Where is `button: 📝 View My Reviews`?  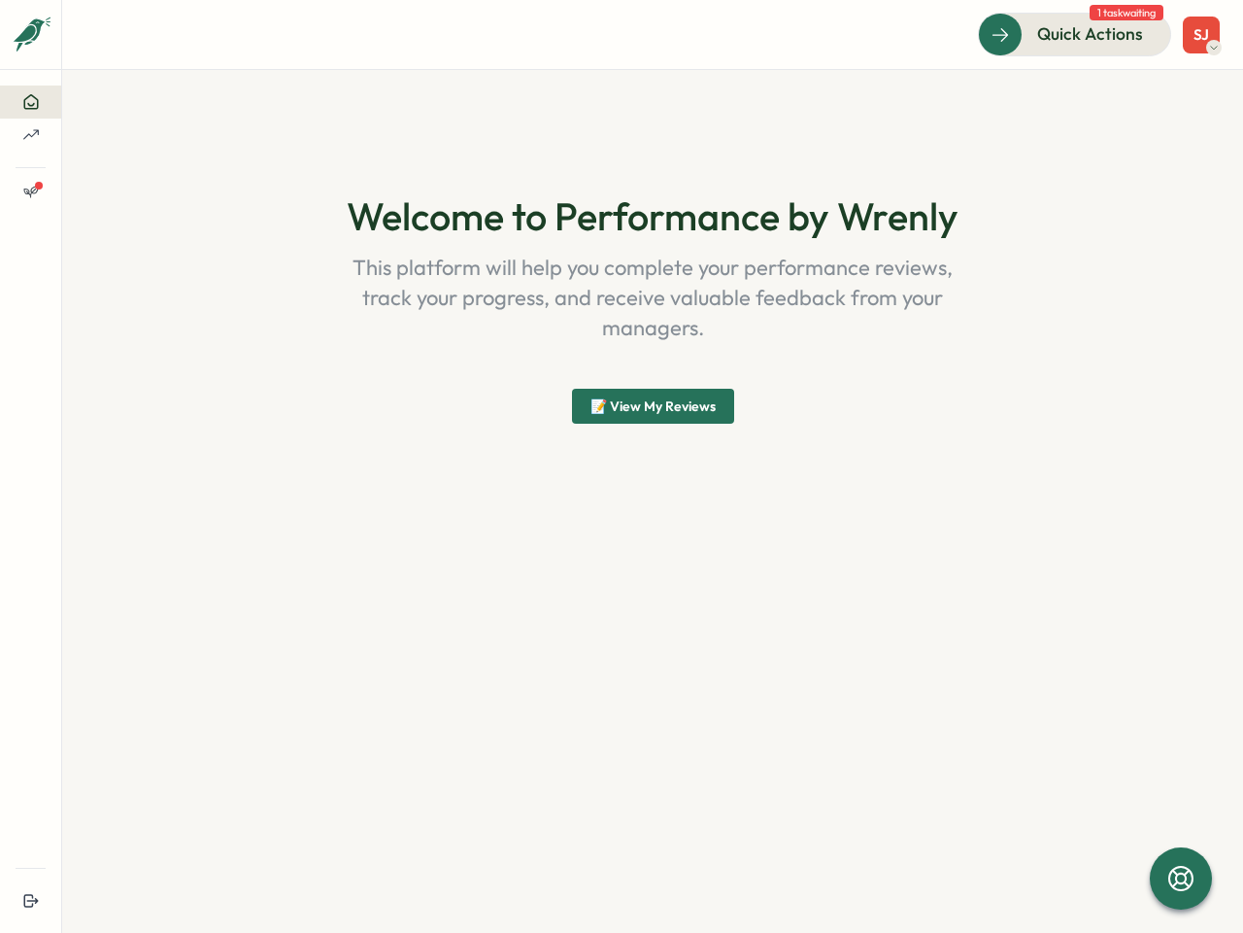
button: 📝 View My Reviews is located at coordinates (653, 406).